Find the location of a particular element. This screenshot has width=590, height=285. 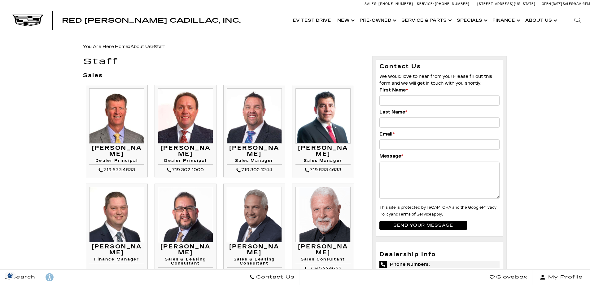

img: Jim Williams is located at coordinates (323, 214).